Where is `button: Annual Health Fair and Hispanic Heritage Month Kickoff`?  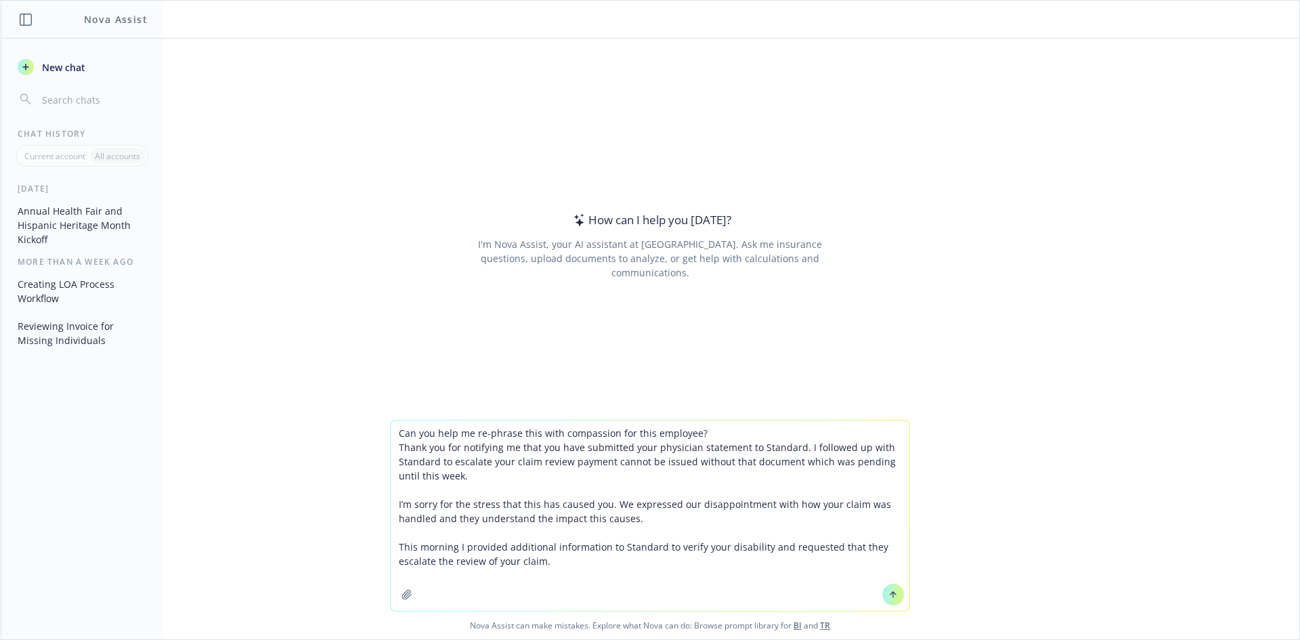 button: Annual Health Fair and Hispanic Heritage Month Kickoff is located at coordinates (82, 225).